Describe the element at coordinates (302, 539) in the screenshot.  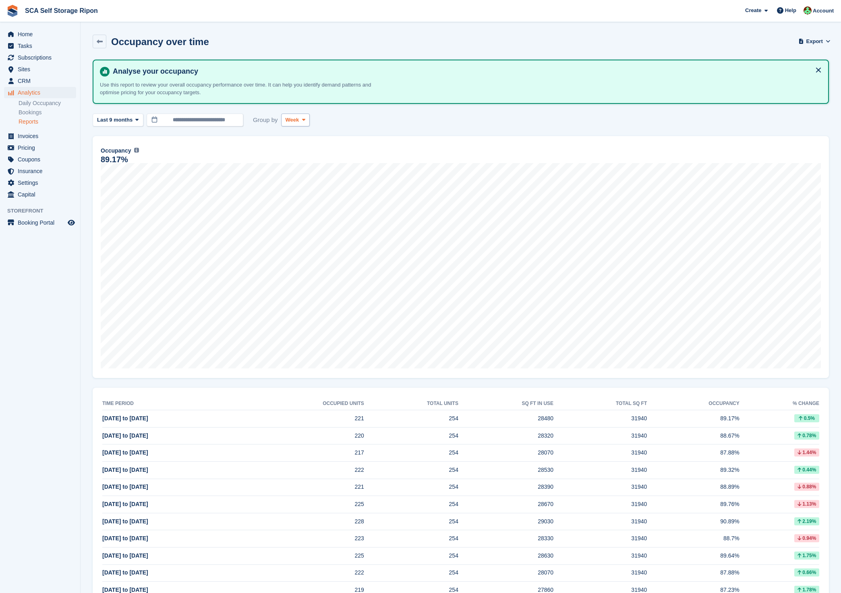
I see `td: 223` at that location.